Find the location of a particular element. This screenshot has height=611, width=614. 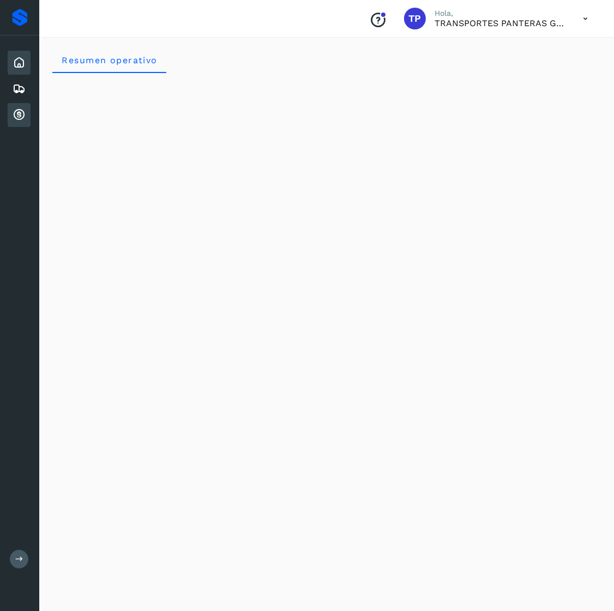

p: Hola, is located at coordinates (500, 13).